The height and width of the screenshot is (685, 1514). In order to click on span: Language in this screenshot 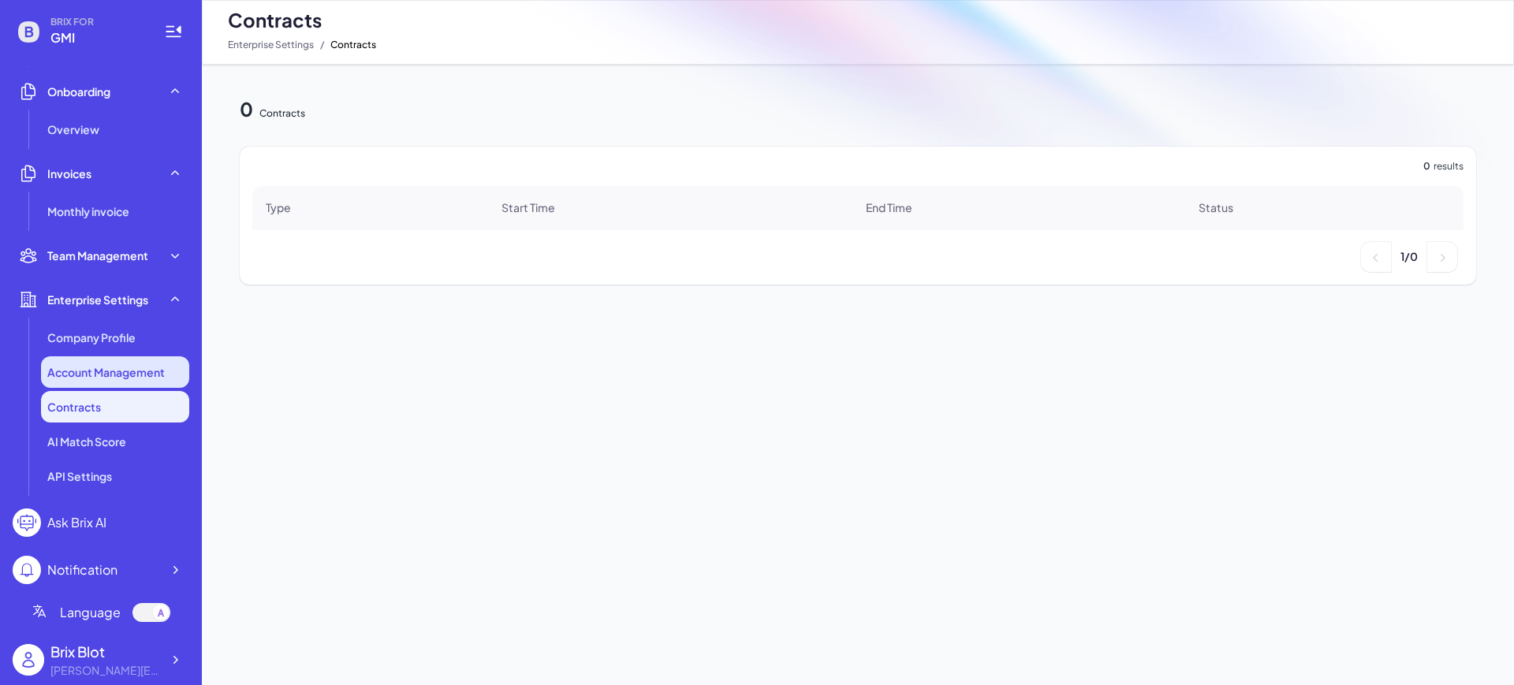, I will do `click(90, 613)`.